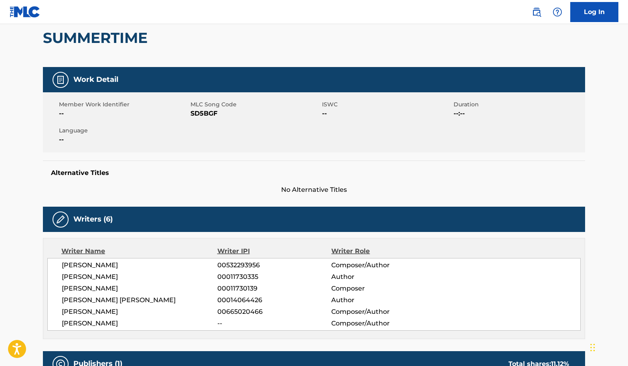 Image resolution: width=628 pixels, height=366 pixels. I want to click on span: Composer, so click(383, 288).